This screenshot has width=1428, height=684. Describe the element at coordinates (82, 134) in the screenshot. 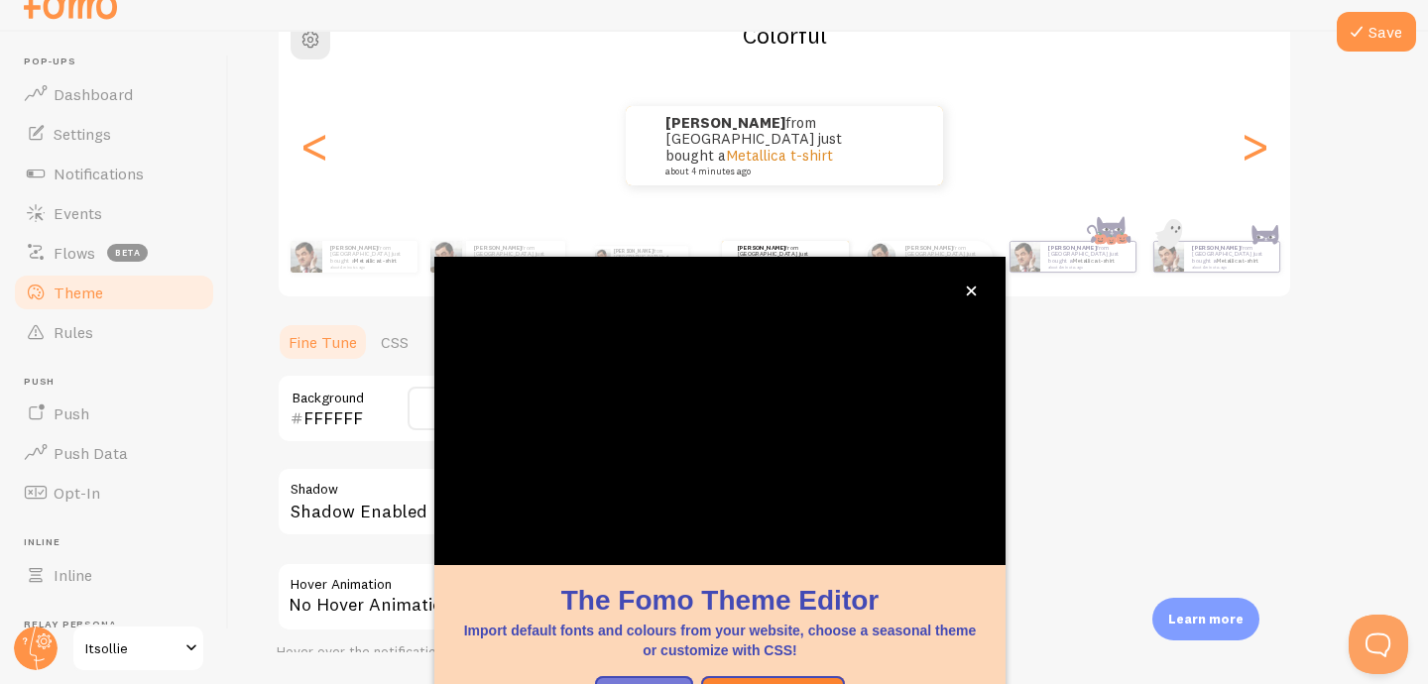

I see `span: Settings` at that location.